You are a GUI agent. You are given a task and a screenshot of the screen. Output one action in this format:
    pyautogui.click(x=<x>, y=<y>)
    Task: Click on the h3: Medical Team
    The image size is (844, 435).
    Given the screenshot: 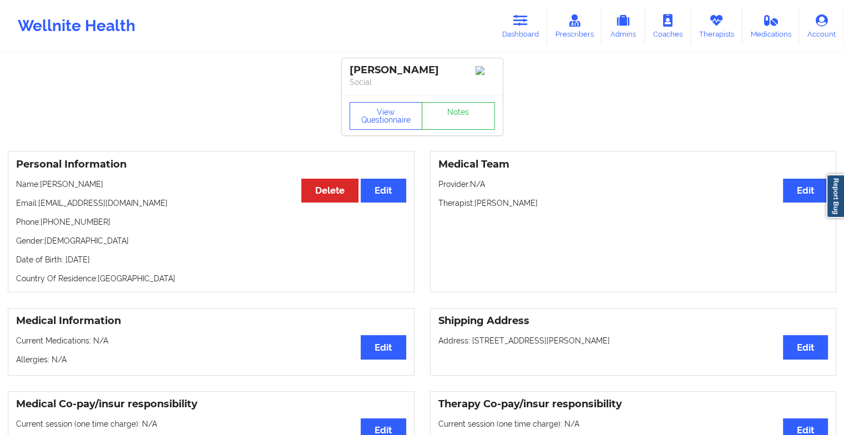 What is the action you would take?
    pyautogui.click(x=633, y=164)
    